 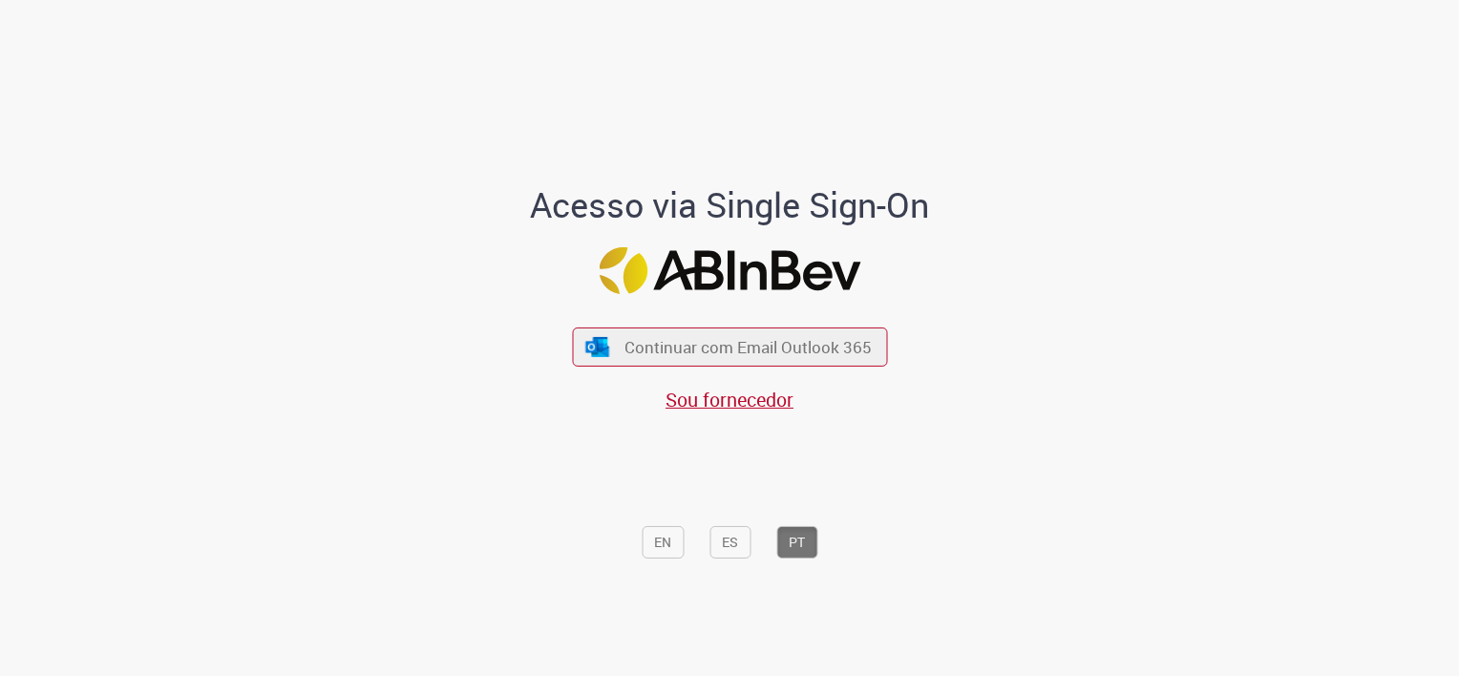 What do you see at coordinates (796, 542) in the screenshot?
I see `button: PT` at bounding box center [796, 542].